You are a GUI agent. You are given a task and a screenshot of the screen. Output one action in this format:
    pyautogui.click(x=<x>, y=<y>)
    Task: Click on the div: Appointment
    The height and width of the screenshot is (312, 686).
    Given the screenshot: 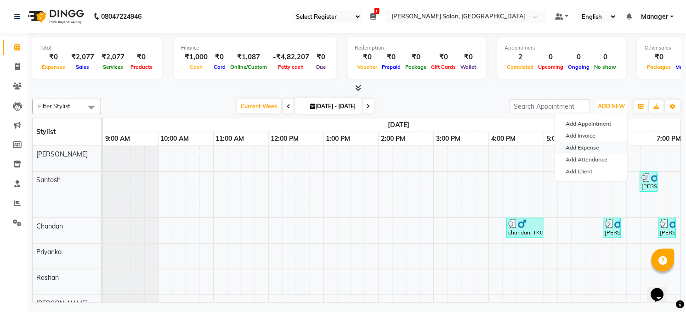 What is the action you would take?
    pyautogui.click(x=562, y=48)
    